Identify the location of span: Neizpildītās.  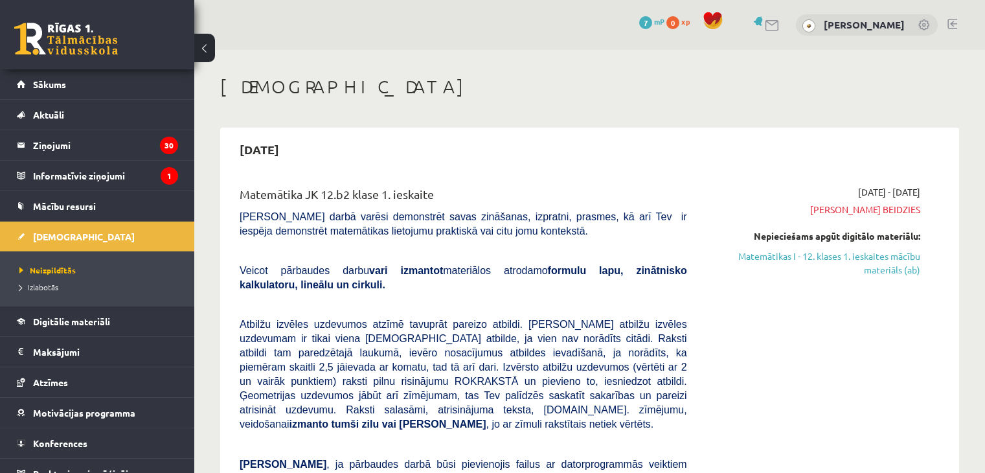
(47, 270).